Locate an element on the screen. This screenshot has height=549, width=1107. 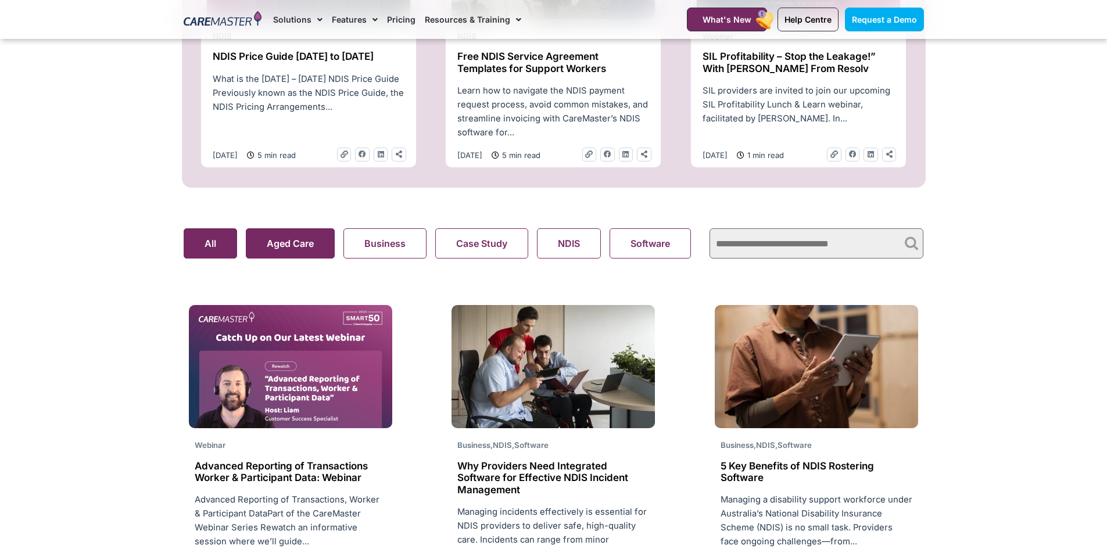
img: set-designer-work-indoors is located at coordinates (816, 367).